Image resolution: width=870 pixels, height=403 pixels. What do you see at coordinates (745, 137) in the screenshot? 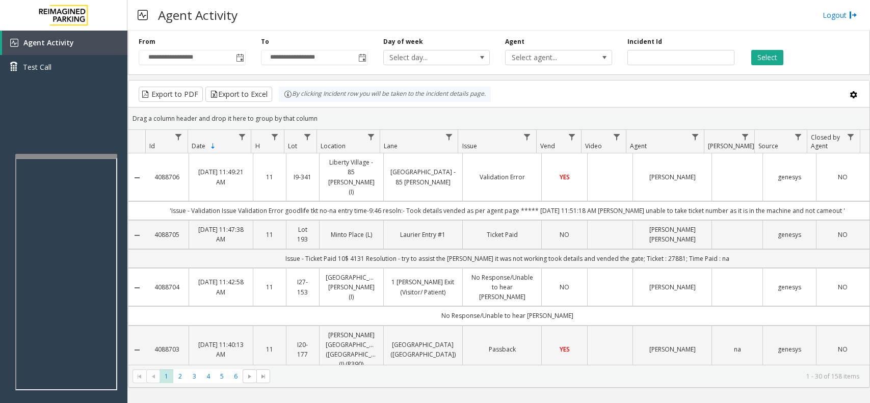
I see `a: Parker Filter Menu` at bounding box center [745, 137].